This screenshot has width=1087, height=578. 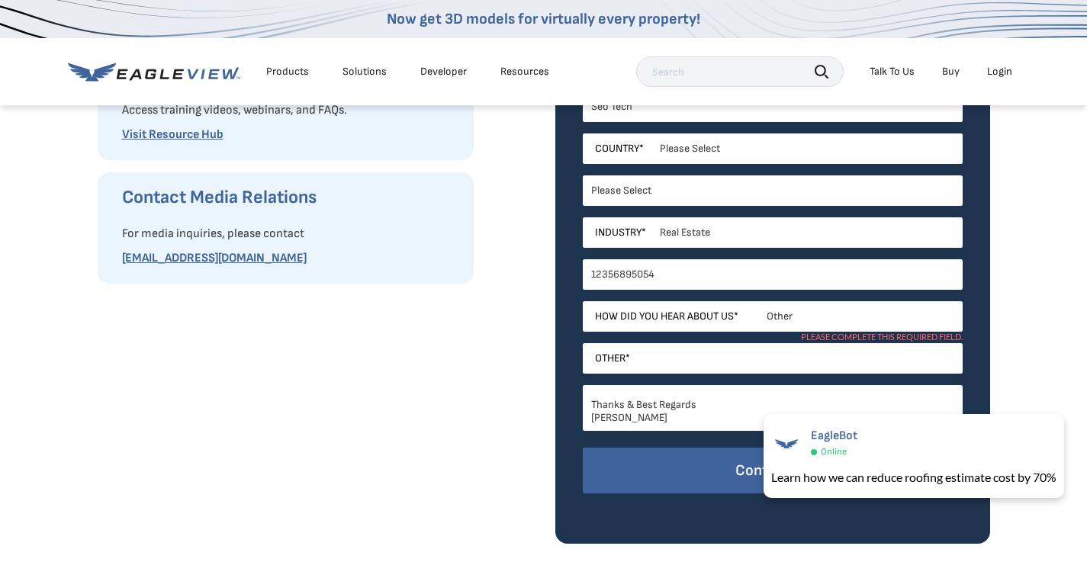 I want to click on div: Login, so click(x=1000, y=72).